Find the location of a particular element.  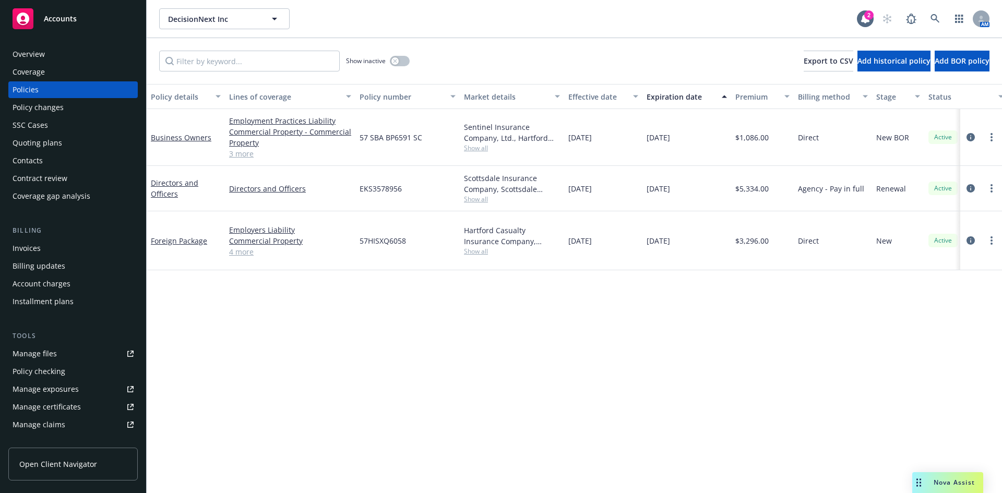

button: Effective date is located at coordinates (603, 97).